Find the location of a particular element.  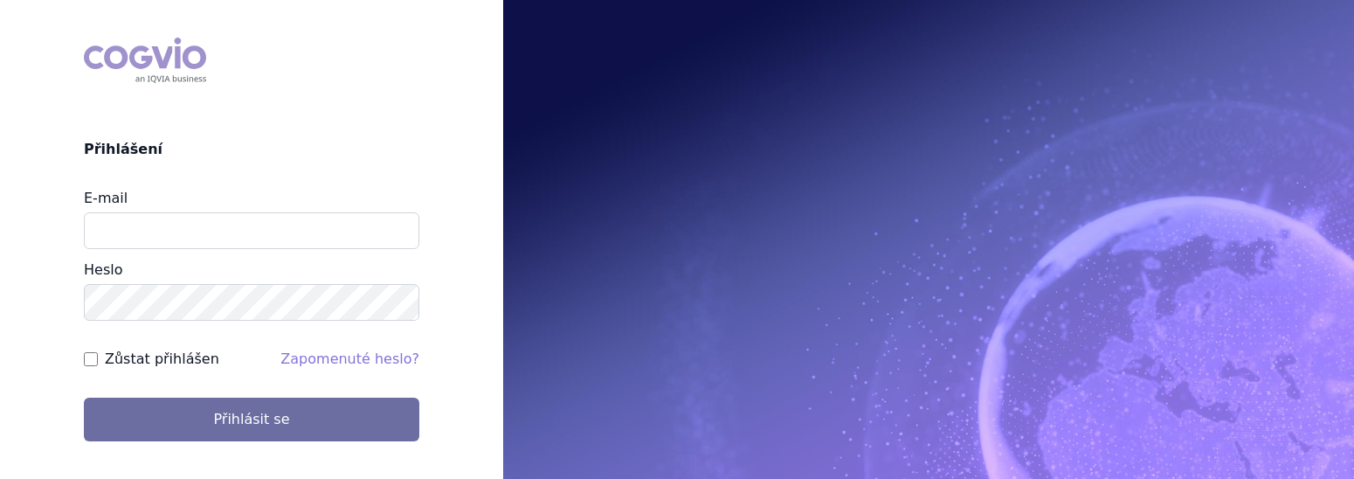

h2: Přihlášení is located at coordinates (252, 149).